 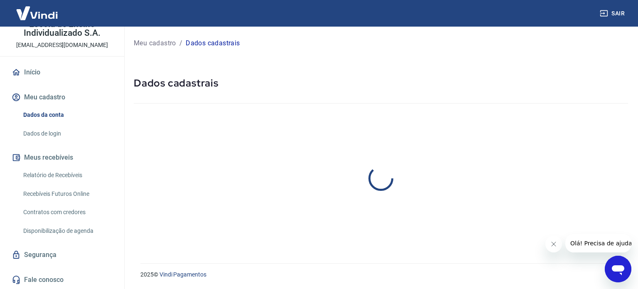 I want to click on img: Vindi, so click(x=37, y=13).